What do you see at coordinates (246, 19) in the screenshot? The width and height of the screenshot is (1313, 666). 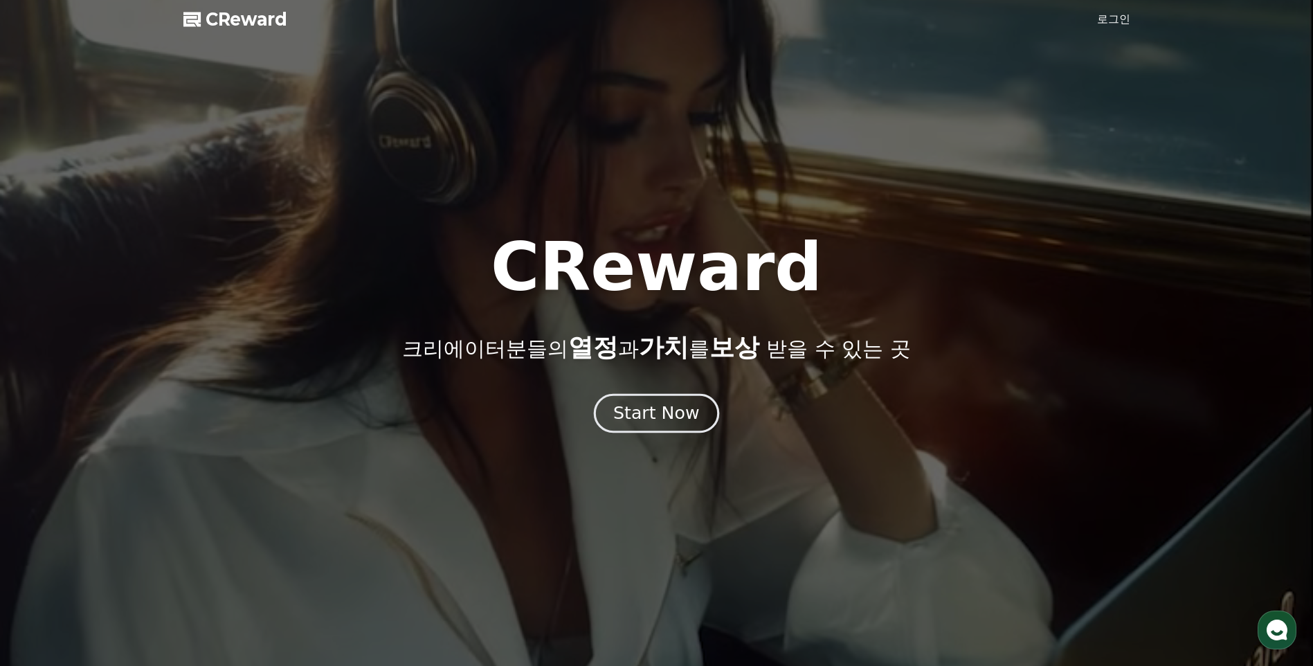 I see `span: CReward` at bounding box center [246, 19].